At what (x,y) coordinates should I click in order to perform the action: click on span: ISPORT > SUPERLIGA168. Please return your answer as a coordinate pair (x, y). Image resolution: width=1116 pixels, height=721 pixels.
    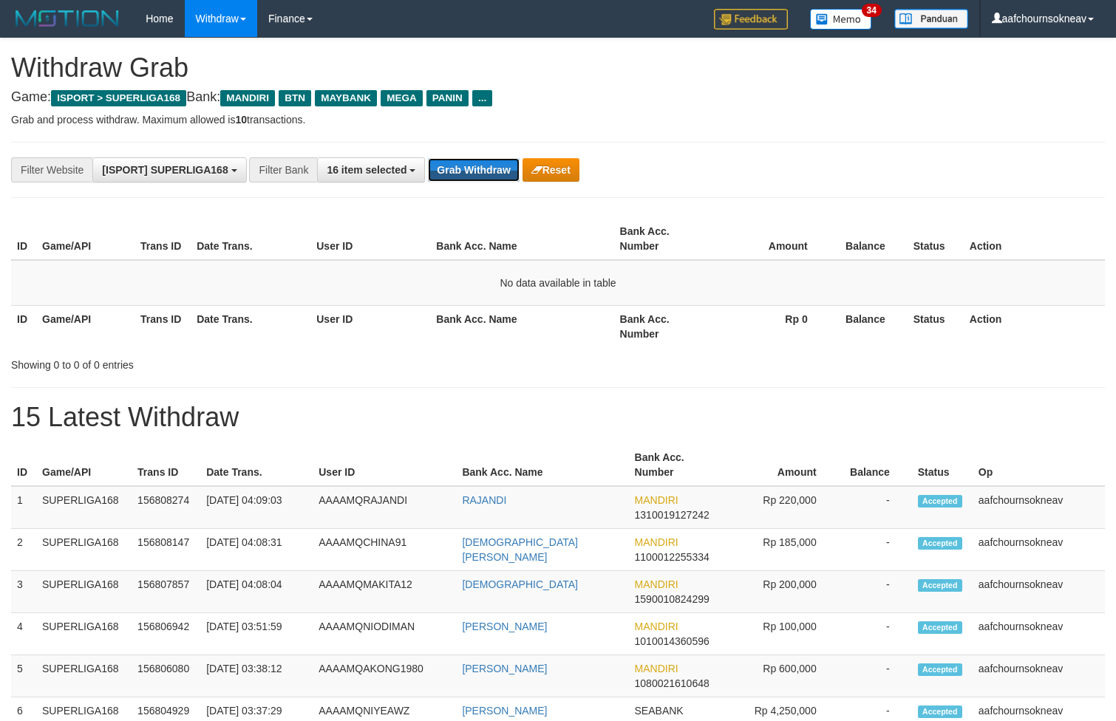
    Looking at the image, I should click on (118, 98).